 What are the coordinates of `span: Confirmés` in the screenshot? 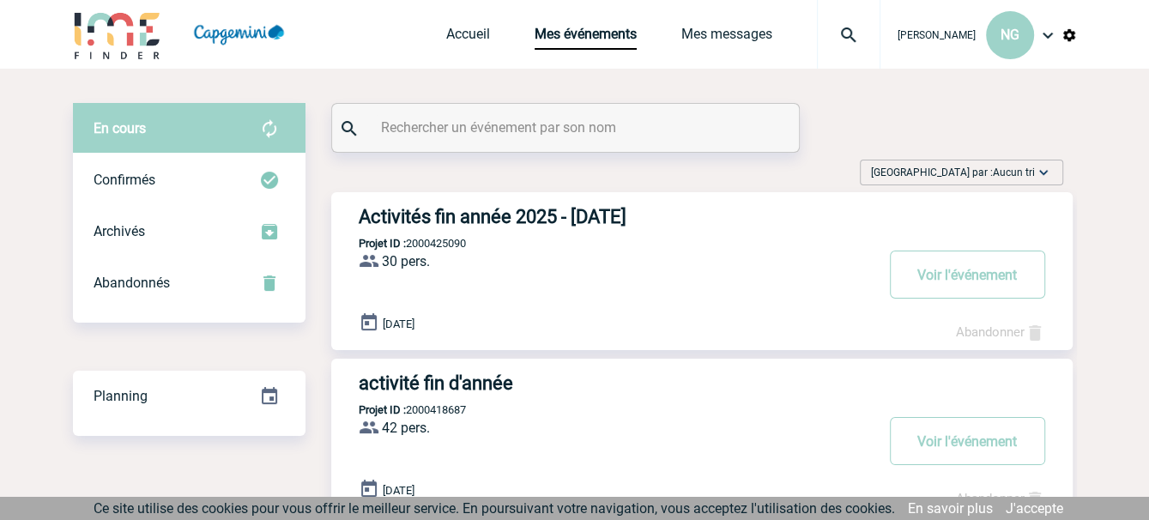 It's located at (124, 179).